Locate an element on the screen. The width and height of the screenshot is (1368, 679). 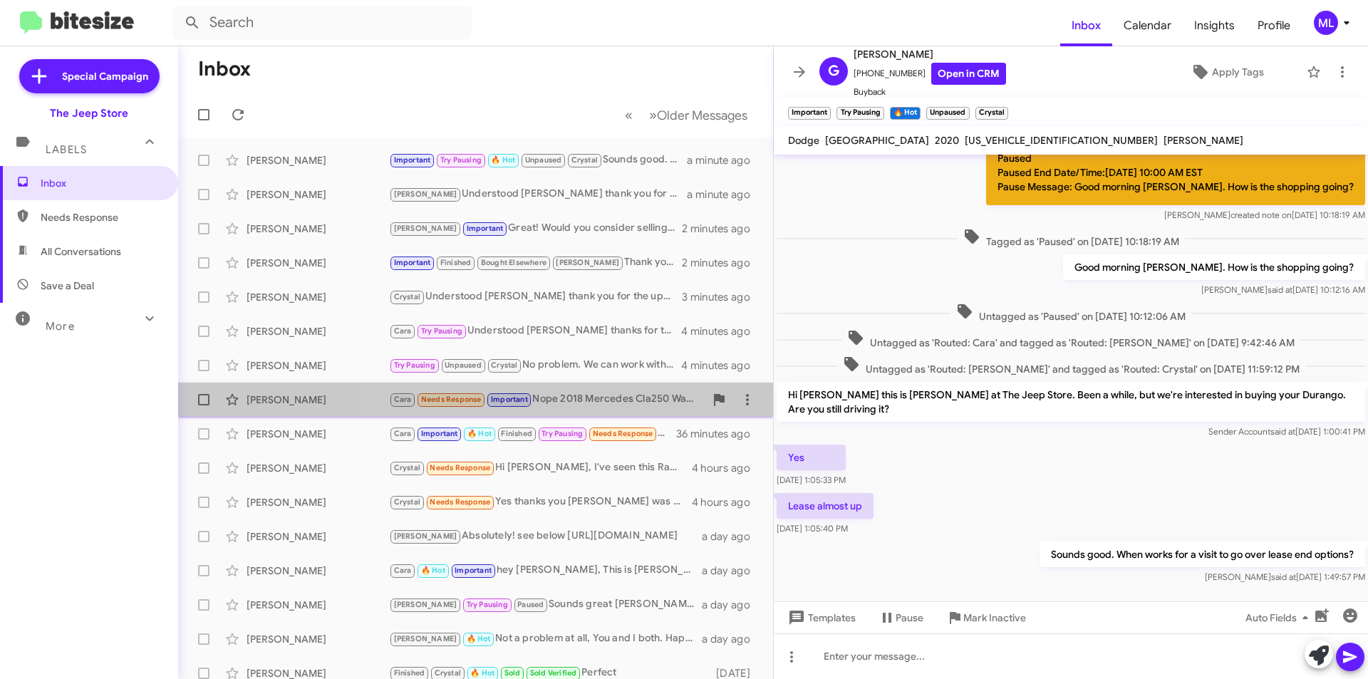
a: Inbox is located at coordinates (1086, 26).